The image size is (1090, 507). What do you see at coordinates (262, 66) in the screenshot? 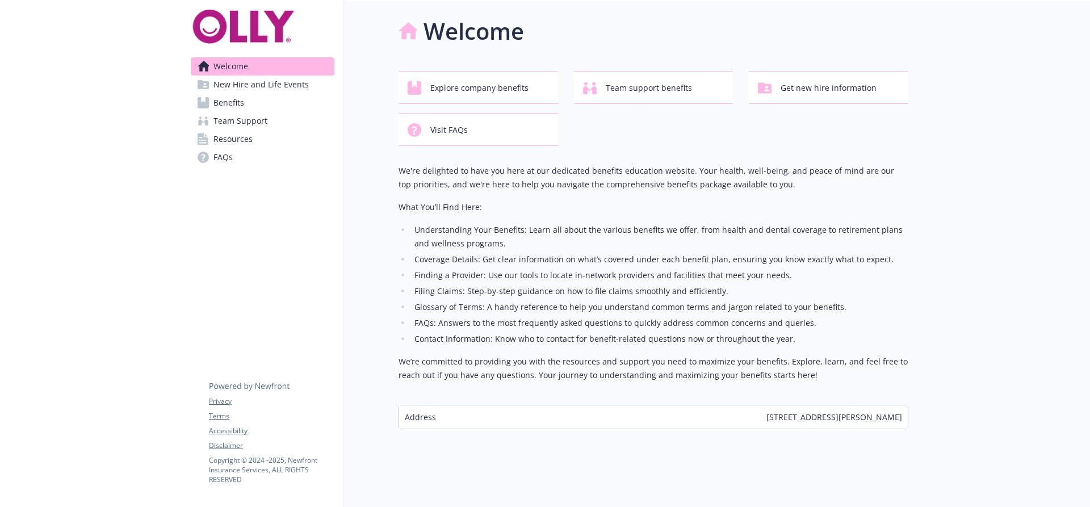
I see `a: Welcome` at bounding box center [262, 66].